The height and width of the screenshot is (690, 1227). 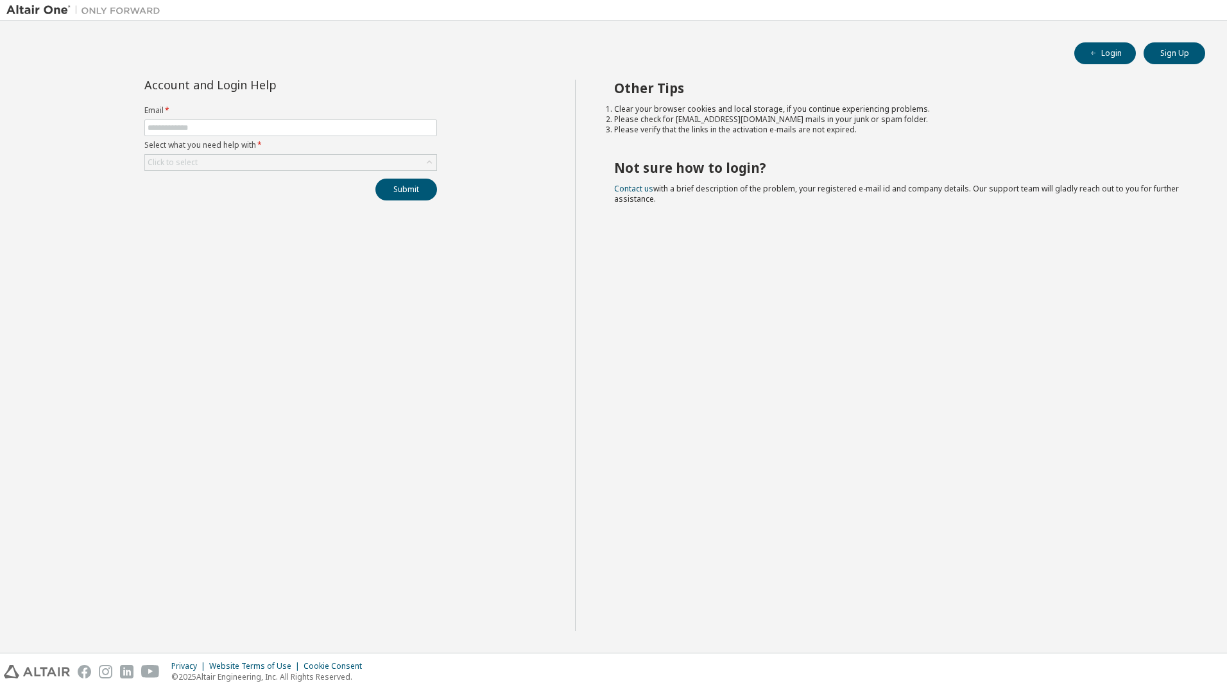 What do you see at coordinates (634, 188) in the screenshot?
I see `a: Contact us` at bounding box center [634, 188].